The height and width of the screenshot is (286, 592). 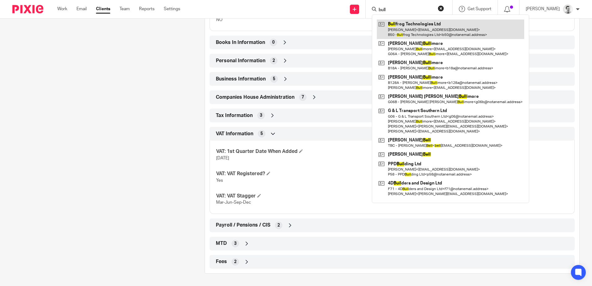 I want to click on span: 0, so click(x=273, y=42).